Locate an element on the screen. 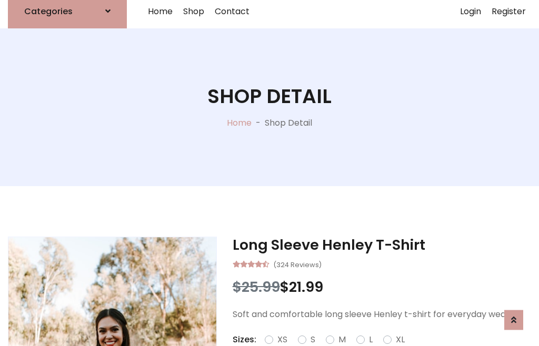  h3: Long Sleeve Henley T-Shirt is located at coordinates (382, 245).